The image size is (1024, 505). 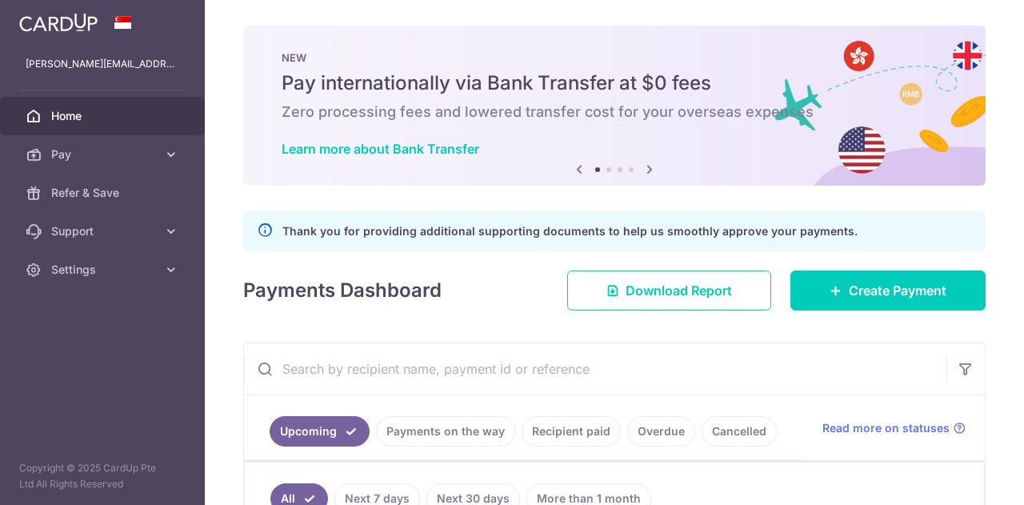 What do you see at coordinates (614, 83) in the screenshot?
I see `h5: Pay internationally via Bank Transfer at $0 fees` at bounding box center [614, 83].